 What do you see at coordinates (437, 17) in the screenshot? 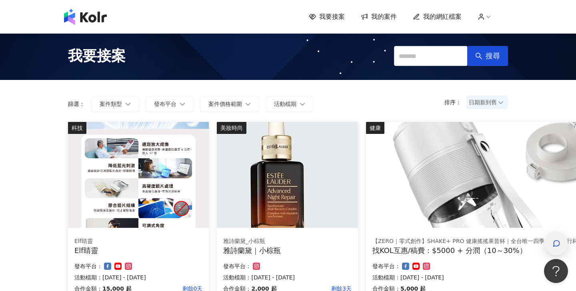
I see `a: 我的網紅檔案` at bounding box center [437, 17].